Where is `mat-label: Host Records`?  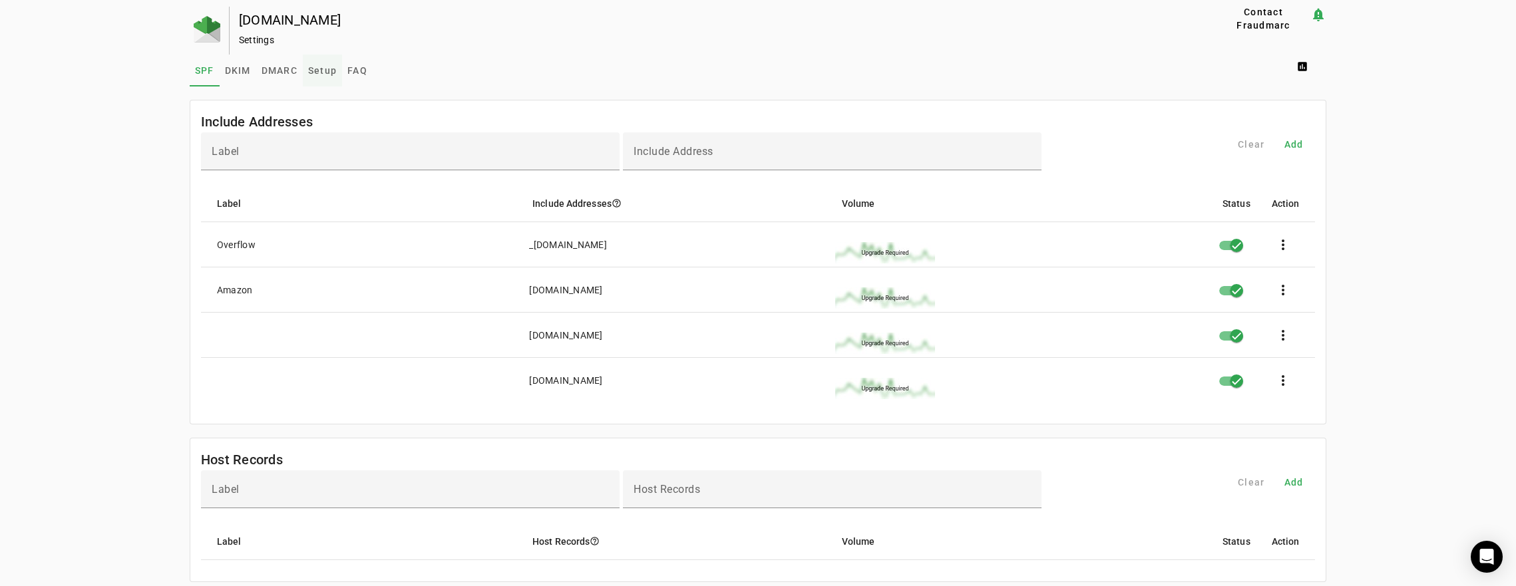
mat-label: Host Records is located at coordinates (667, 489).